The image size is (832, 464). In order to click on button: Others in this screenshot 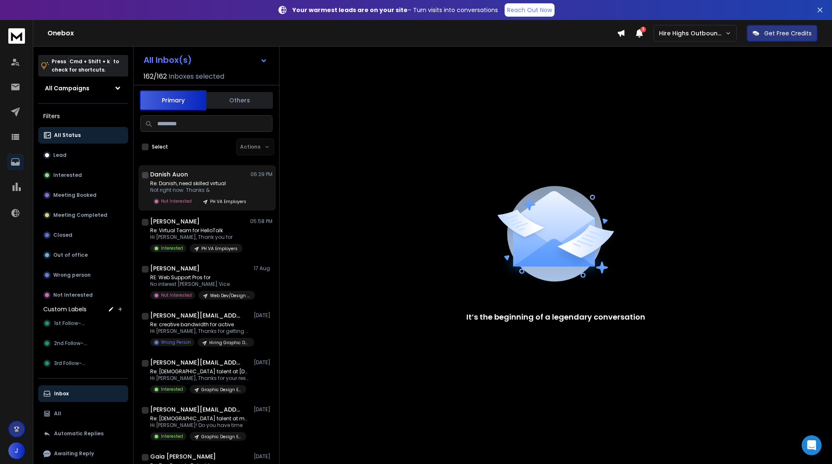, I will do `click(240, 100)`.